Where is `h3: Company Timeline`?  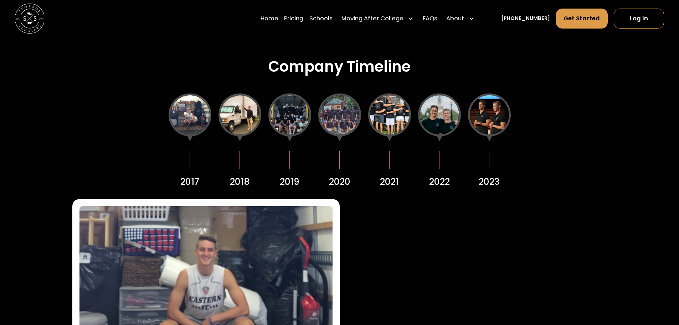 h3: Company Timeline is located at coordinates (339, 67).